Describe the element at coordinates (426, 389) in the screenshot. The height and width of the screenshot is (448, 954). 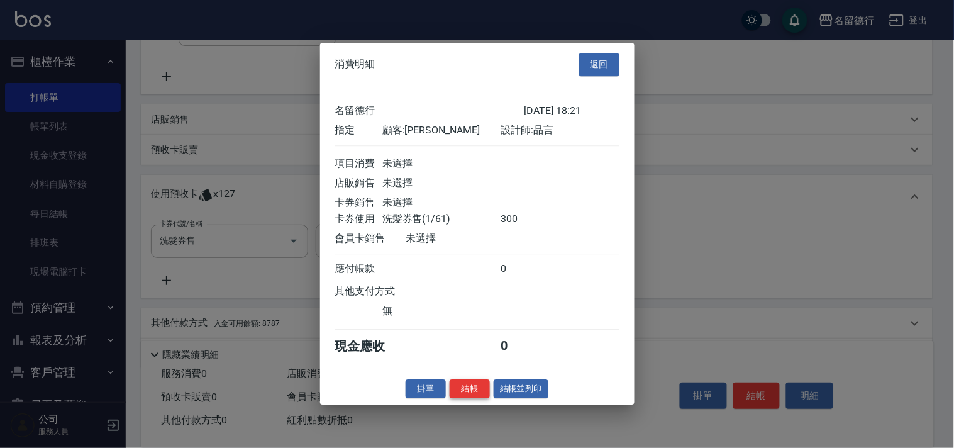
I see `button: 掛單` at that location.